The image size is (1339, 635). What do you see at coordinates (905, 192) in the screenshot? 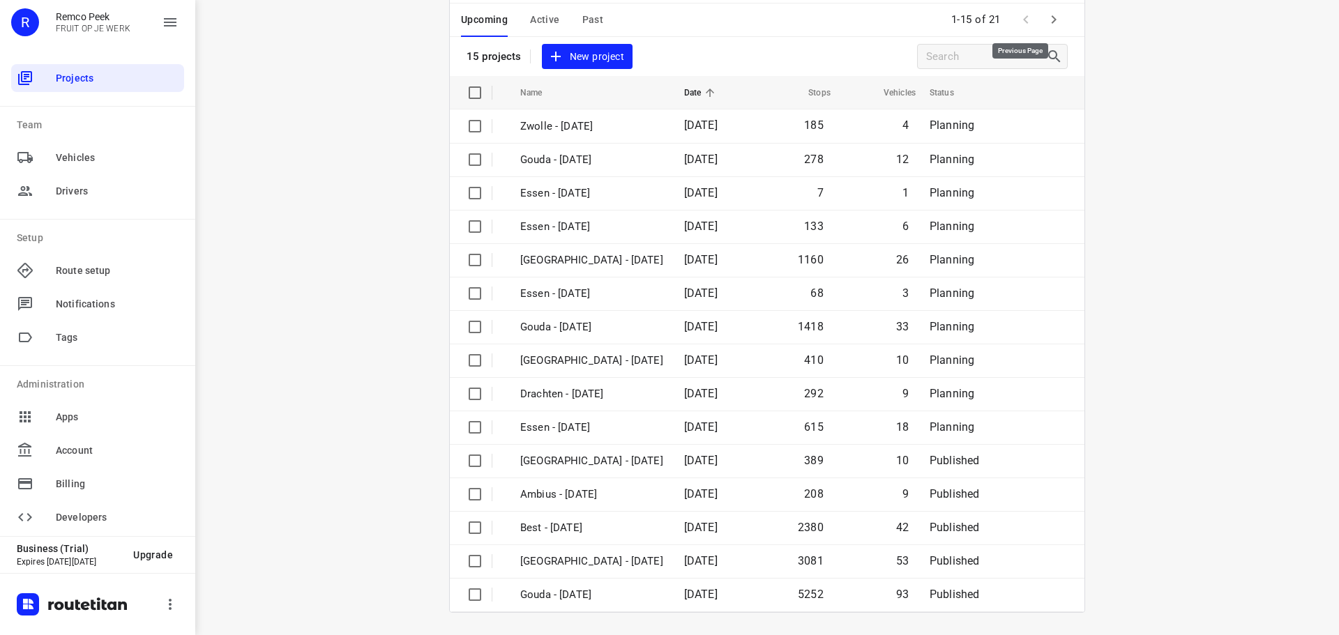
I see `span: 1` at bounding box center [905, 192].